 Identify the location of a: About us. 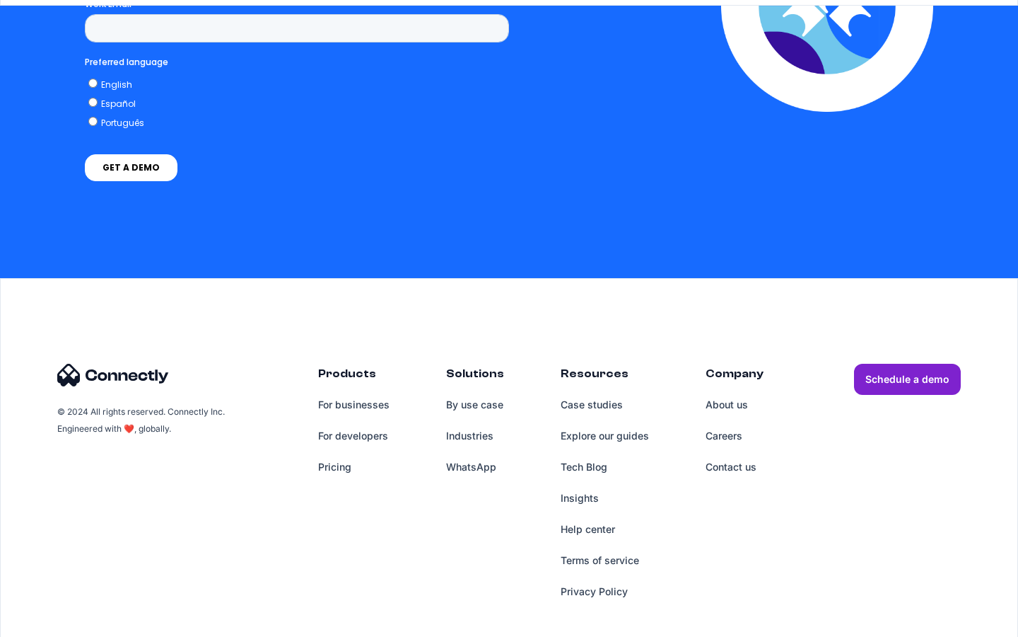
(735, 405).